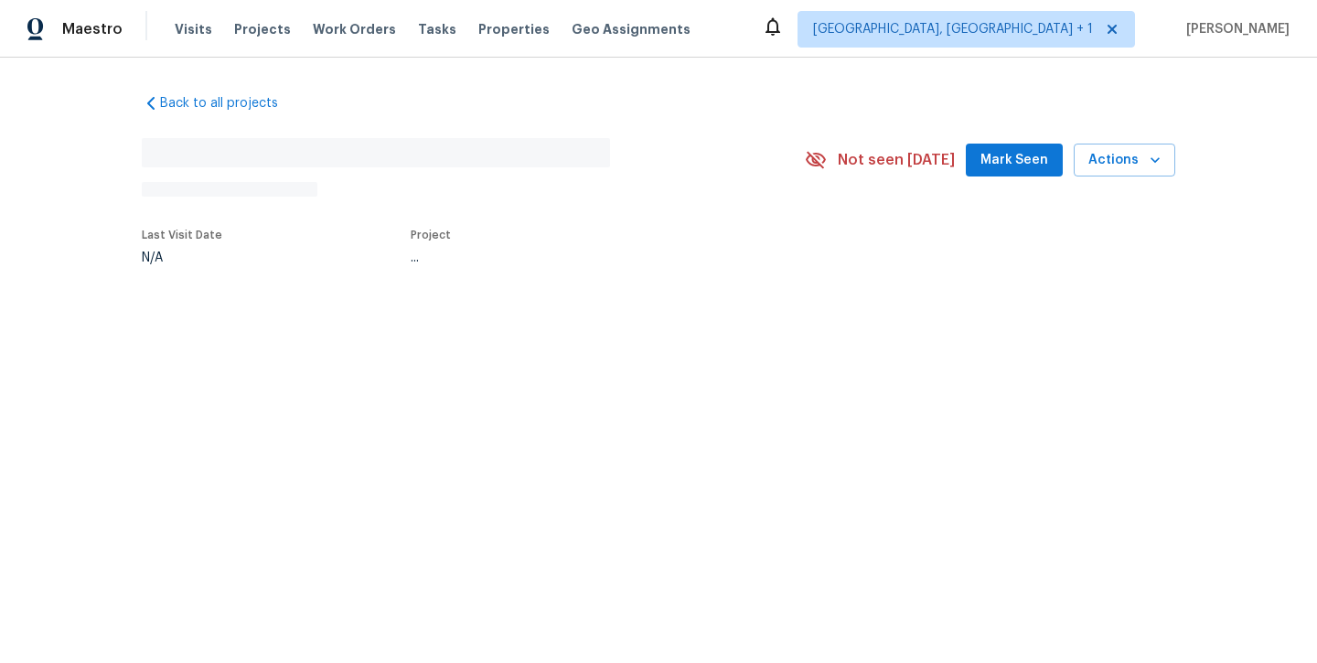  Describe the element at coordinates (631, 29) in the screenshot. I see `span: Geo Assignments` at that location.